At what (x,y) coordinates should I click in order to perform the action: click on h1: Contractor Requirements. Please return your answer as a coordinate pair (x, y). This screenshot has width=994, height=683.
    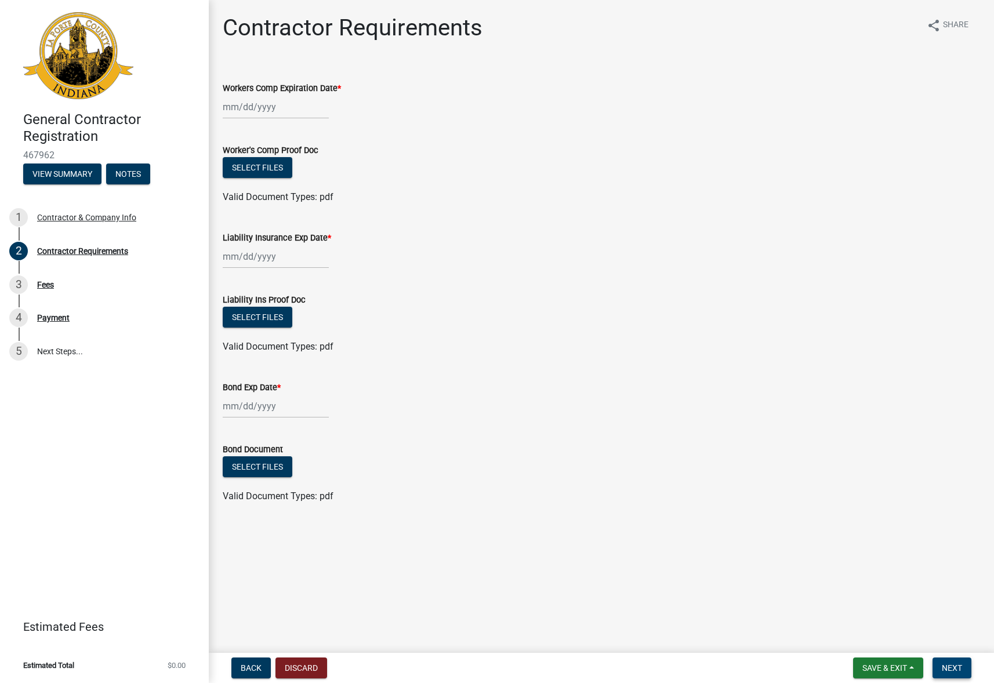
    Looking at the image, I should click on (352, 28).